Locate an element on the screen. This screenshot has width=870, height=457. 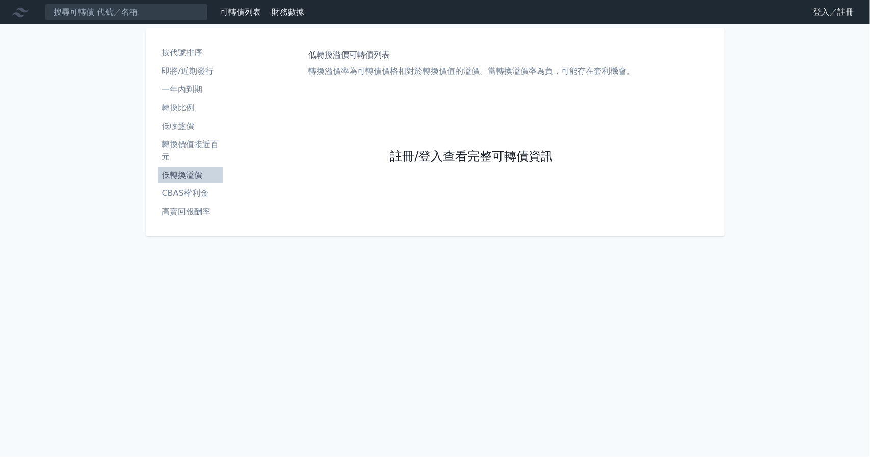
li: 即將/近期發行 is located at coordinates (191, 71).